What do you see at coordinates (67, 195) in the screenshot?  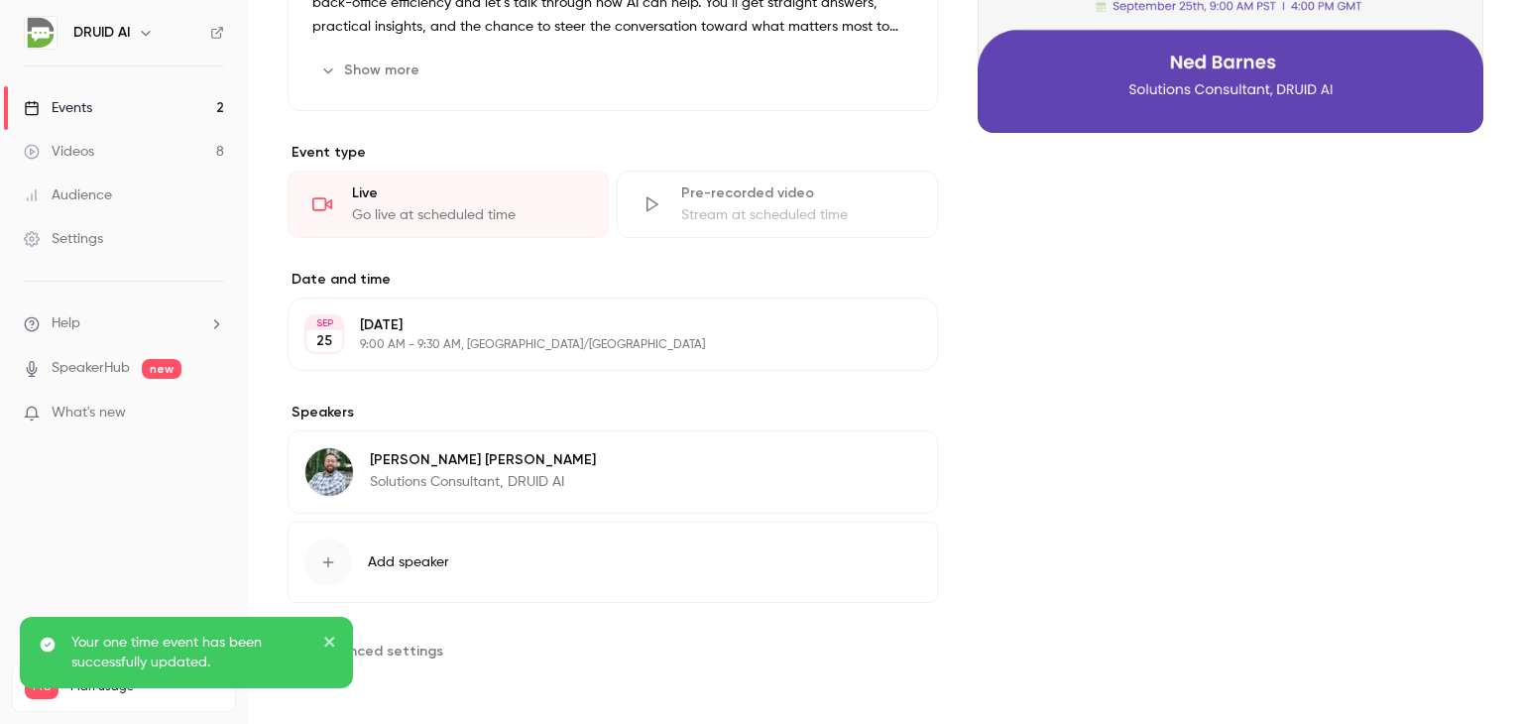 I see `div: Audience` at bounding box center [67, 195].